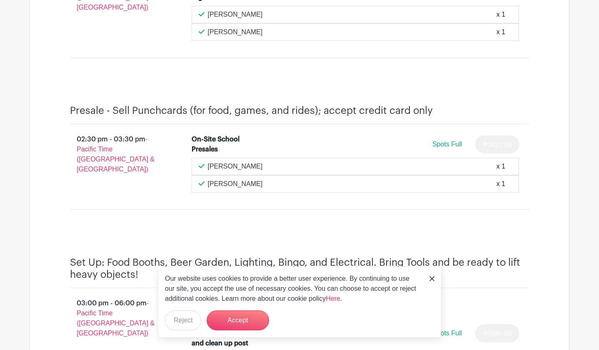 This screenshot has width=599, height=350. I want to click on h4: Presale - Sell Punchcards (for food, games, and rides); accept credit card only, so click(251, 110).